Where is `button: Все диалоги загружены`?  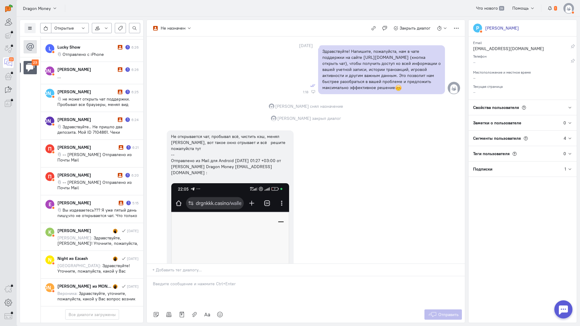 button: Все диалоги загружены is located at coordinates (92, 315).